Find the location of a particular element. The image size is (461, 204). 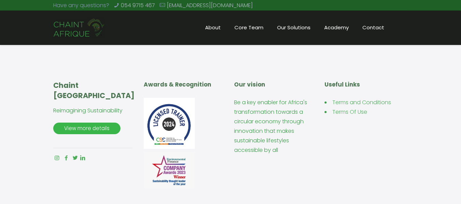

a: Core Team is located at coordinates (248, 28).